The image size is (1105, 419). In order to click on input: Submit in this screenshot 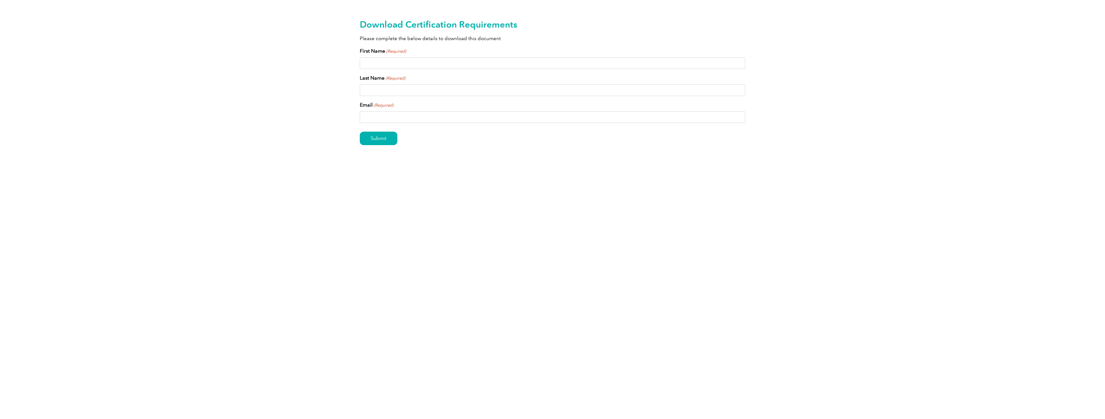, I will do `click(378, 138)`.